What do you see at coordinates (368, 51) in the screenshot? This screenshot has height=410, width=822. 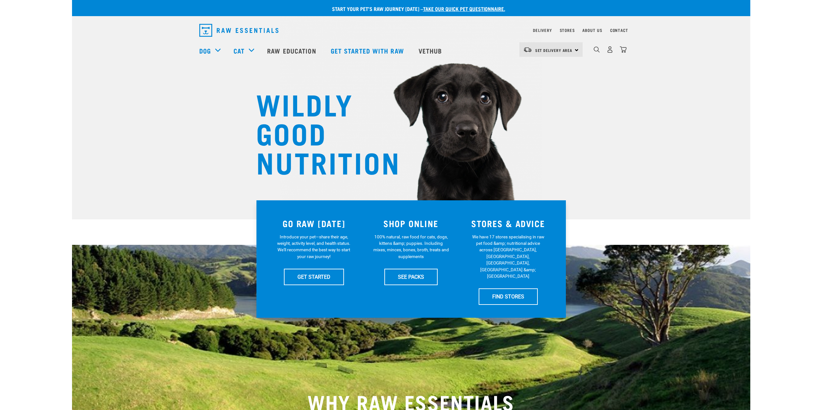 I see `a: Get started with Raw` at bounding box center [368, 51].